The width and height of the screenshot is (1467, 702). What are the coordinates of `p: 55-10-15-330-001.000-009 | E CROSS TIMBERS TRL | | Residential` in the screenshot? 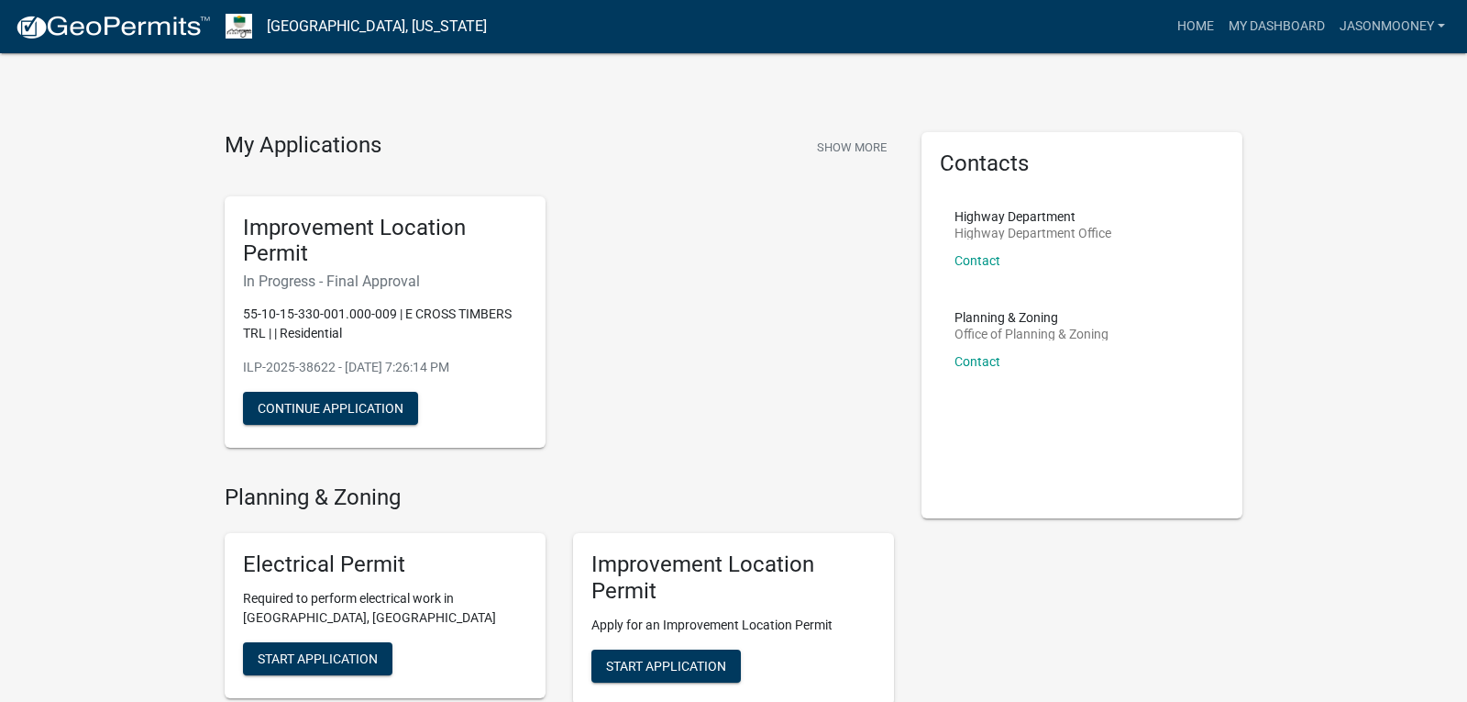 It's located at (385, 324).